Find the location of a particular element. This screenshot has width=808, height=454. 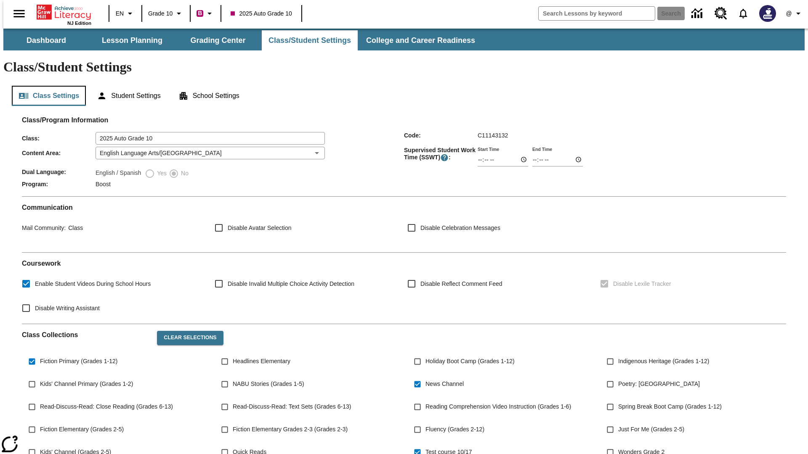

a: Notifications is located at coordinates (743, 13).